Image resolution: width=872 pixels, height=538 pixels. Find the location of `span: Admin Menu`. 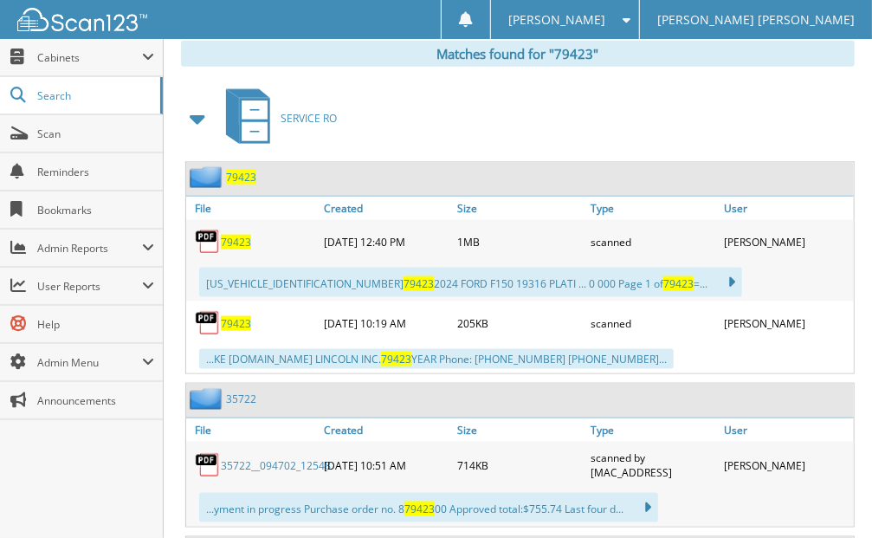

span: Admin Menu is located at coordinates (89, 362).